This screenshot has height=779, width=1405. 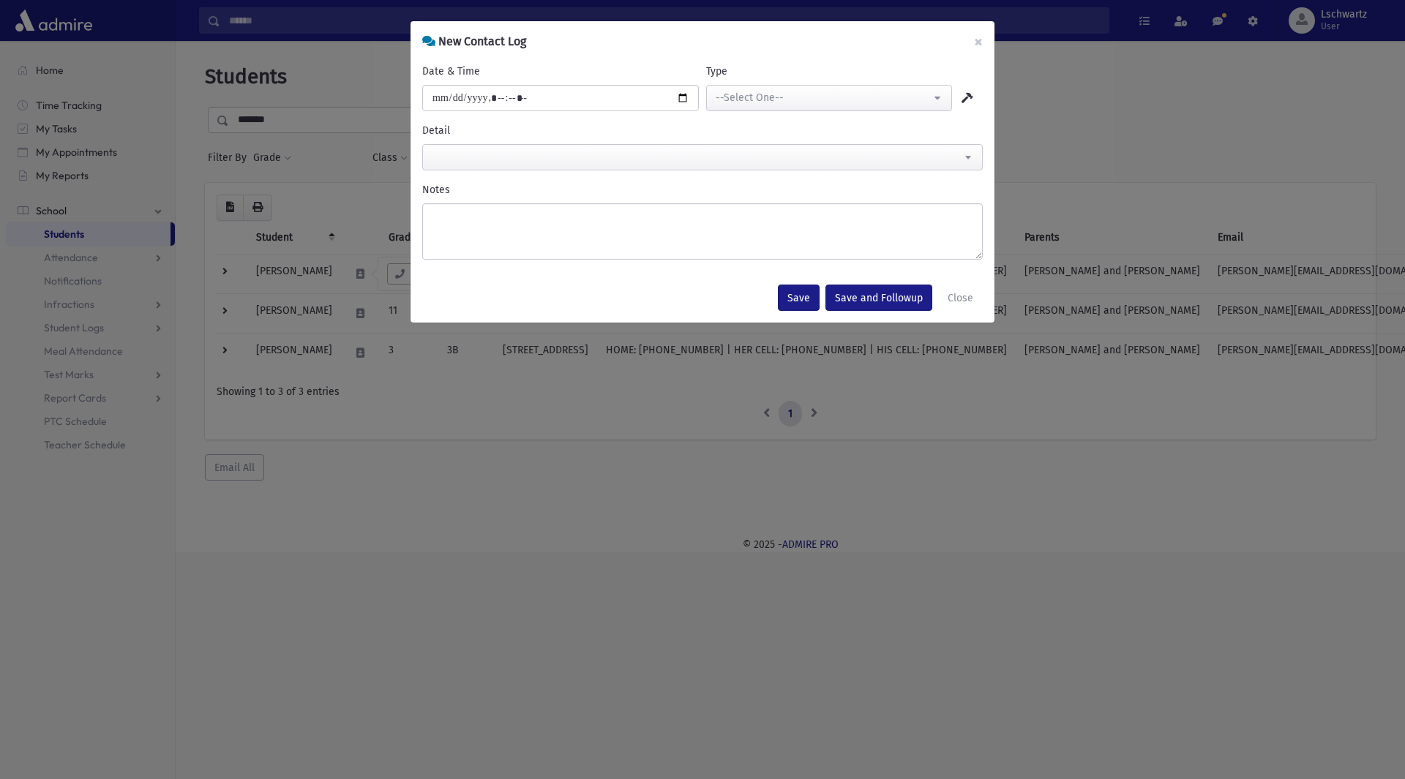 What do you see at coordinates (829, 98) in the screenshot?
I see `button: --Select One--` at bounding box center [829, 98].